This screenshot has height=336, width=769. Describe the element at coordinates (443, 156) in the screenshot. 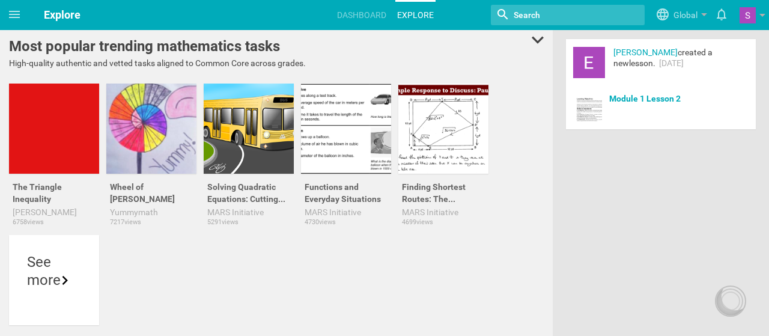

I see `a: Finding Shortest Routes: The Schoolyard ProblemMARS Initiative4699views` at that location.